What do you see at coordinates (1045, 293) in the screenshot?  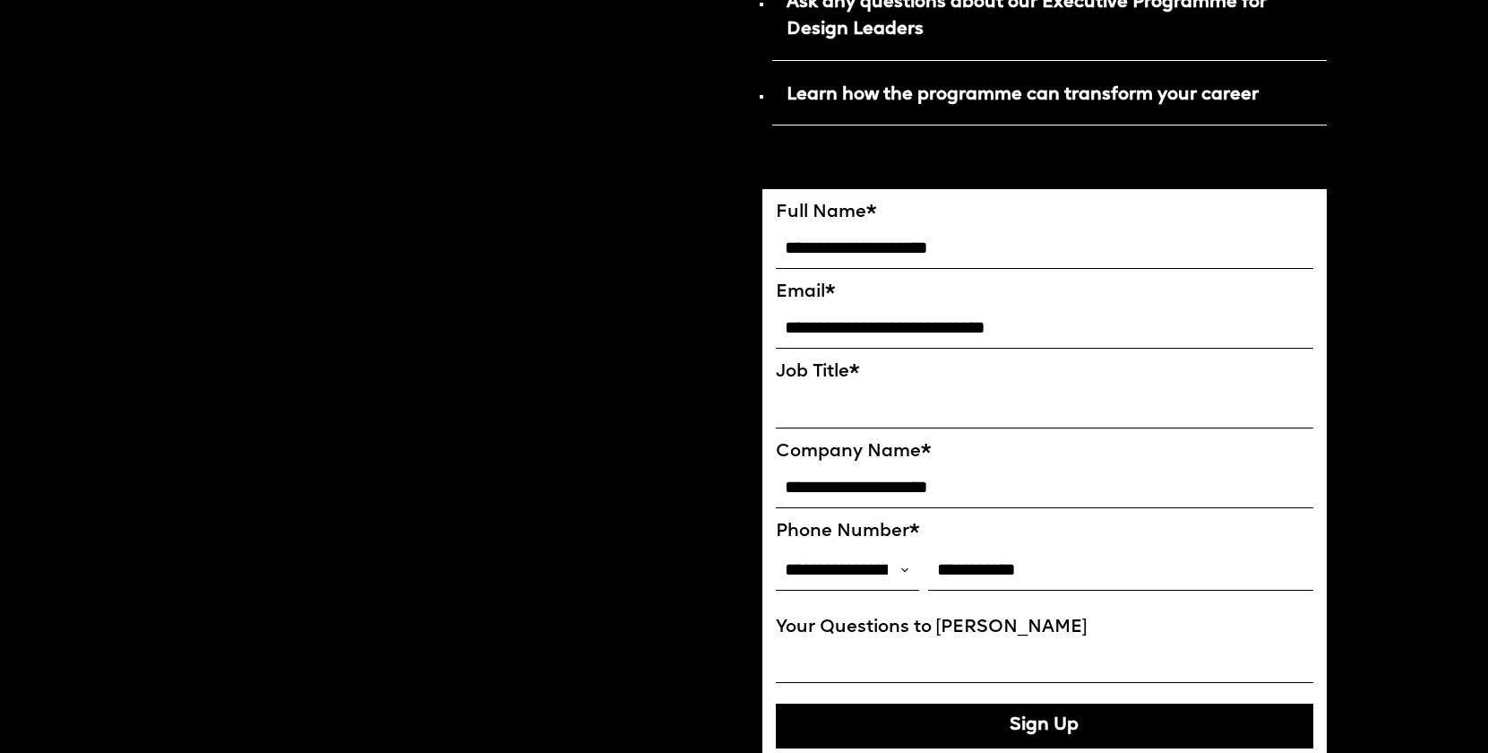 I see `label: Email` at bounding box center [1045, 293].